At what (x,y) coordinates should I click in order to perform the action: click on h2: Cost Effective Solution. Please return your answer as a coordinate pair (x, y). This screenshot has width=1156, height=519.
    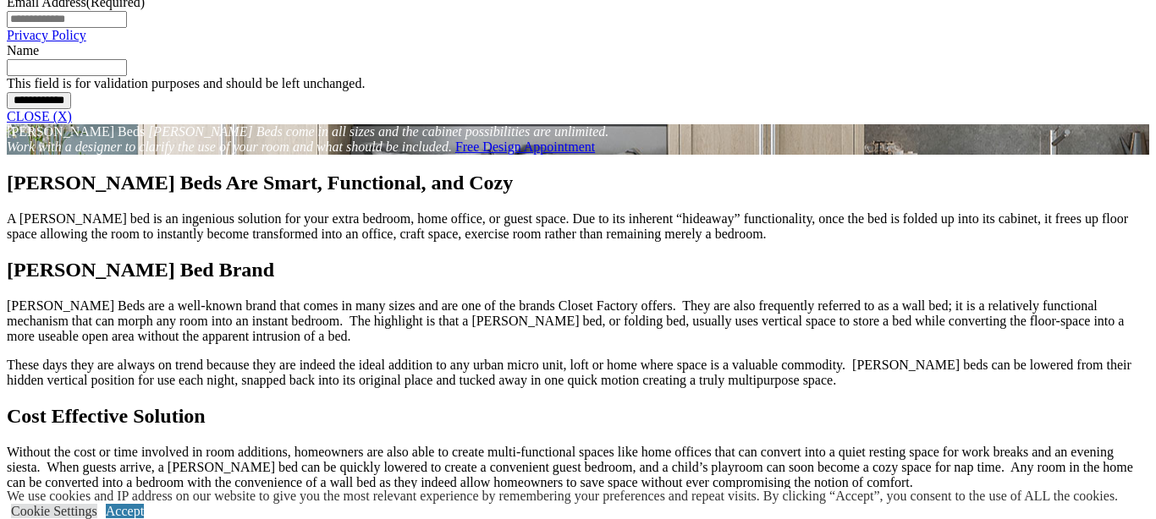
    Looking at the image, I should click on (578, 416).